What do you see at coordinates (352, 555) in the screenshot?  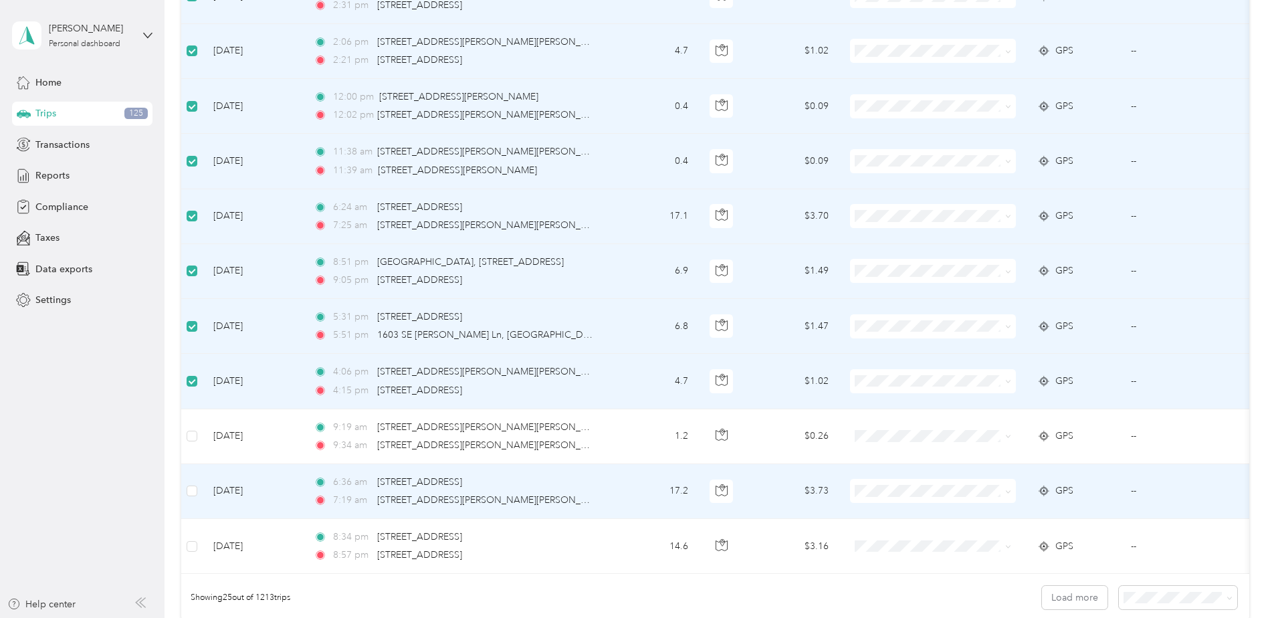 I see `span: 8:57 pm` at bounding box center [352, 555].